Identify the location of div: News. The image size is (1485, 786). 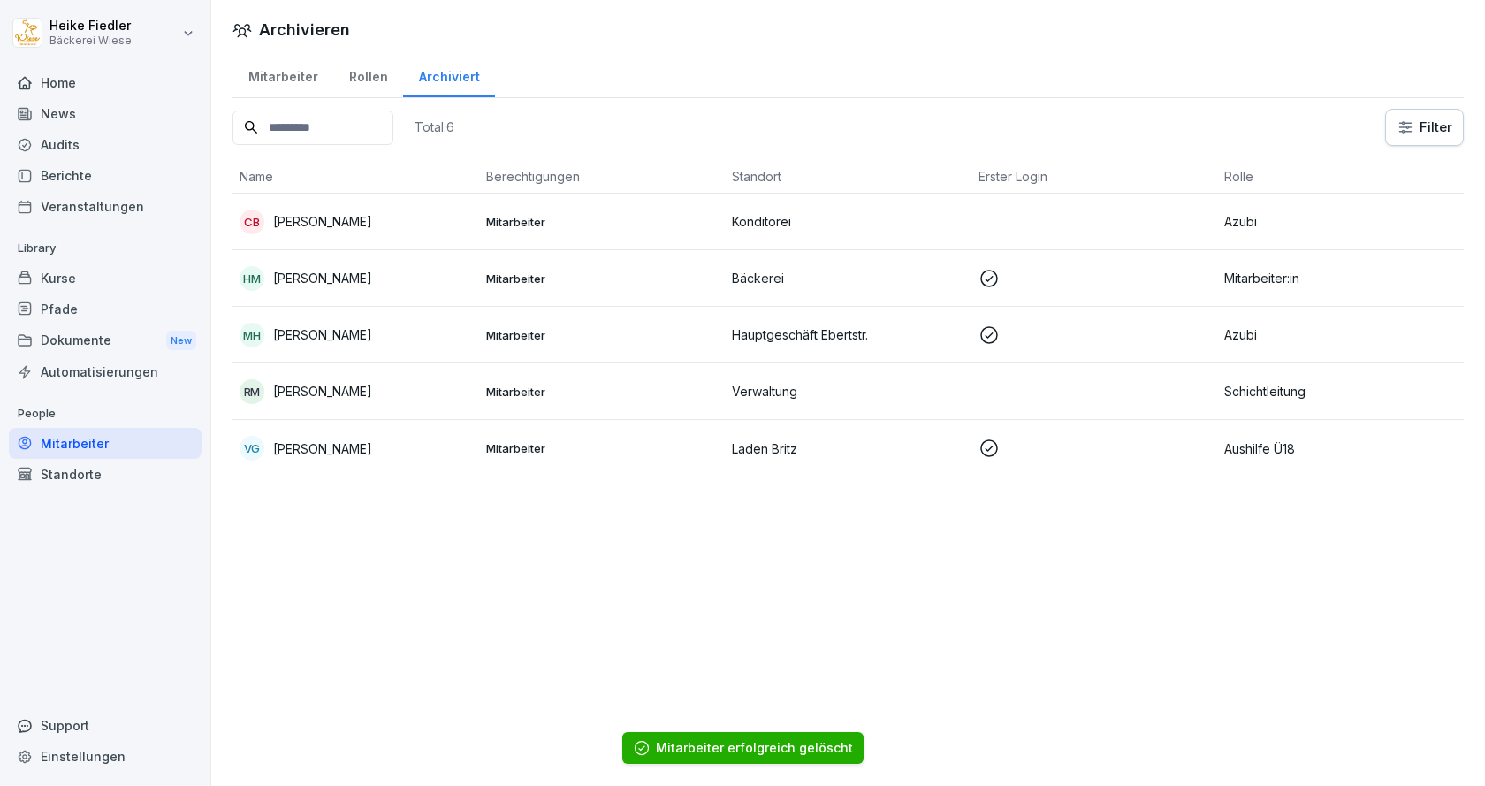
(105, 113).